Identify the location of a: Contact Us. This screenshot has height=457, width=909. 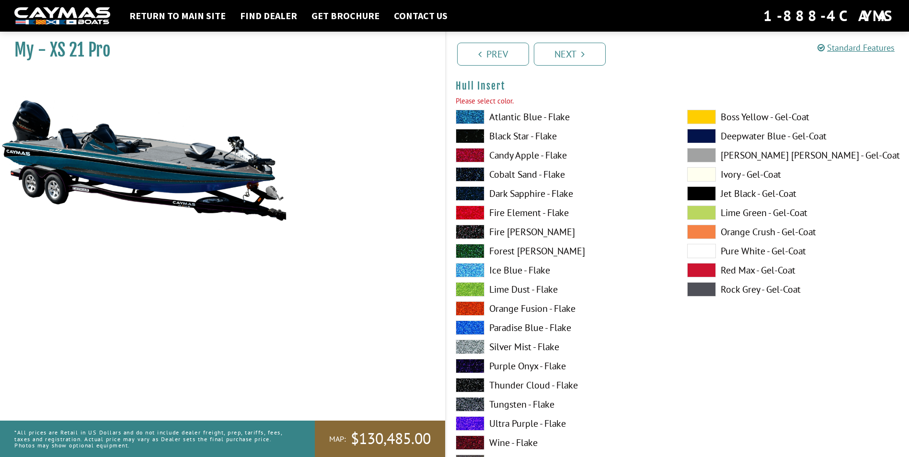
(421, 16).